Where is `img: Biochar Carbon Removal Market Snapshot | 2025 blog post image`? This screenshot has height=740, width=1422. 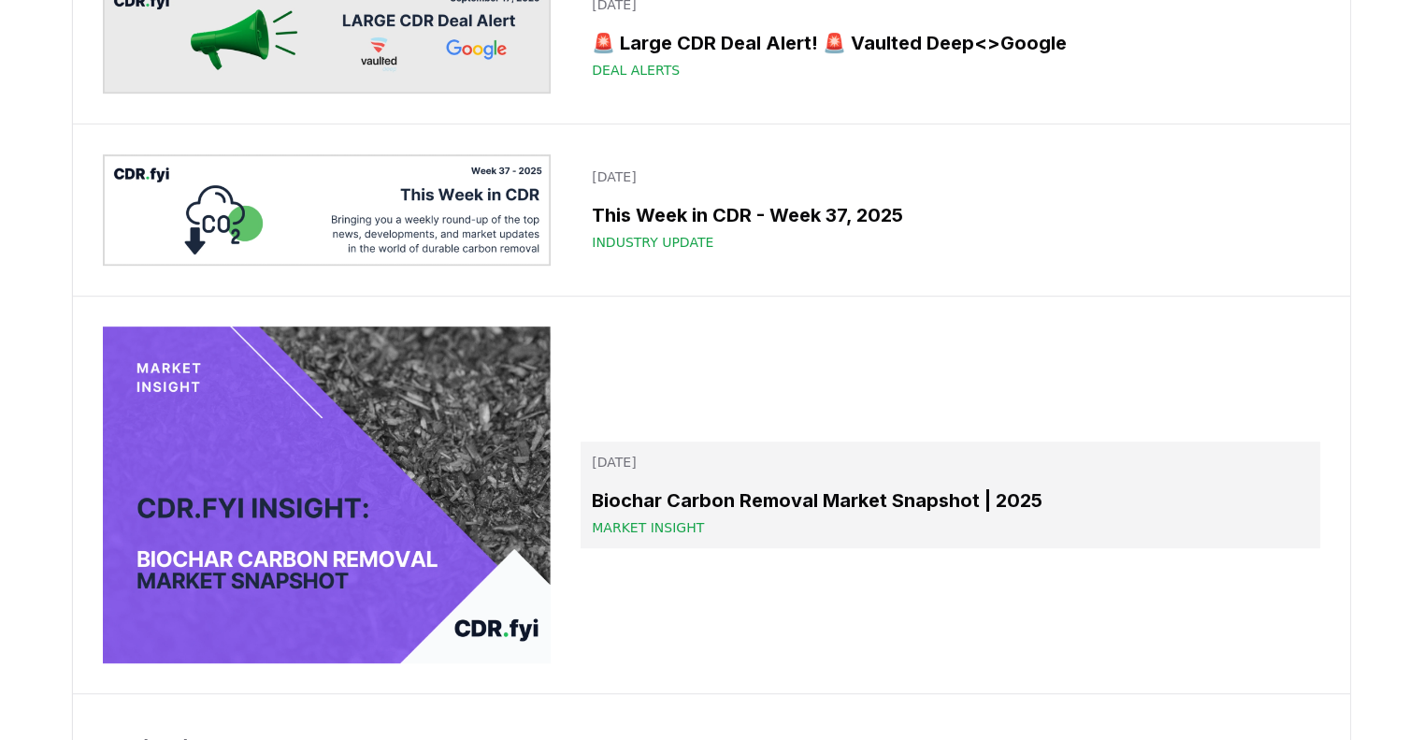
img: Biochar Carbon Removal Market Snapshot | 2025 blog post image is located at coordinates (327, 495).